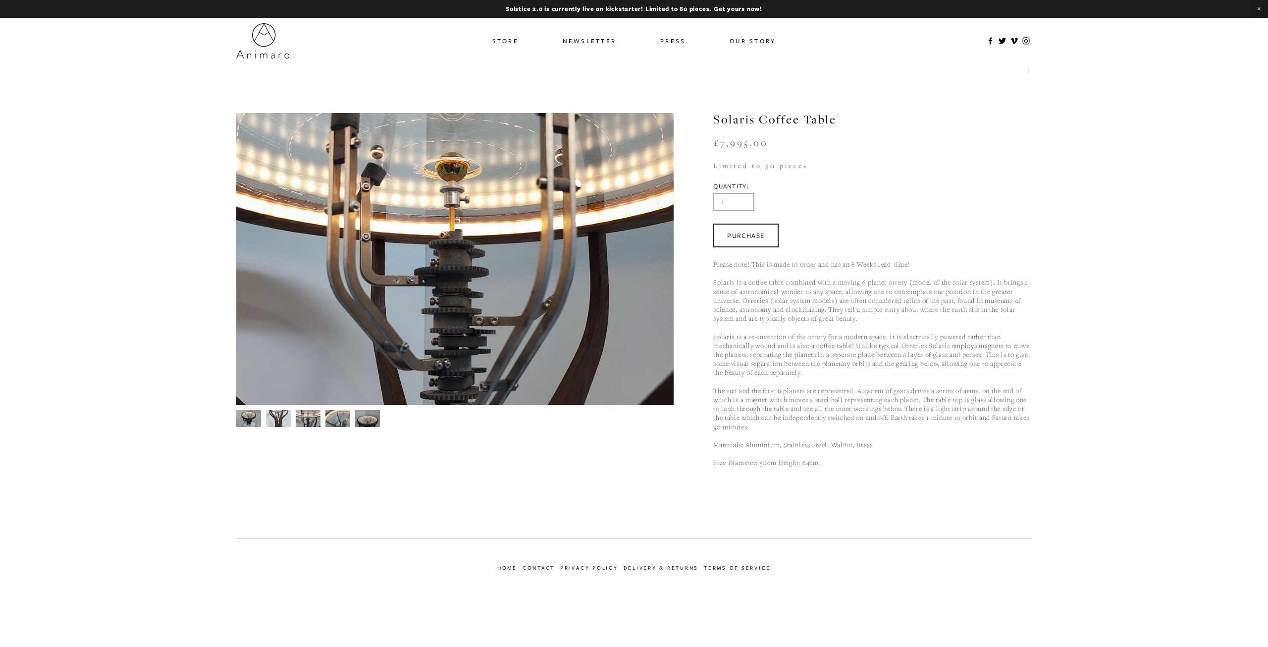  What do you see at coordinates (308, 418) in the screenshot?
I see `img: IMG_20230629_143512.jpg` at bounding box center [308, 418].